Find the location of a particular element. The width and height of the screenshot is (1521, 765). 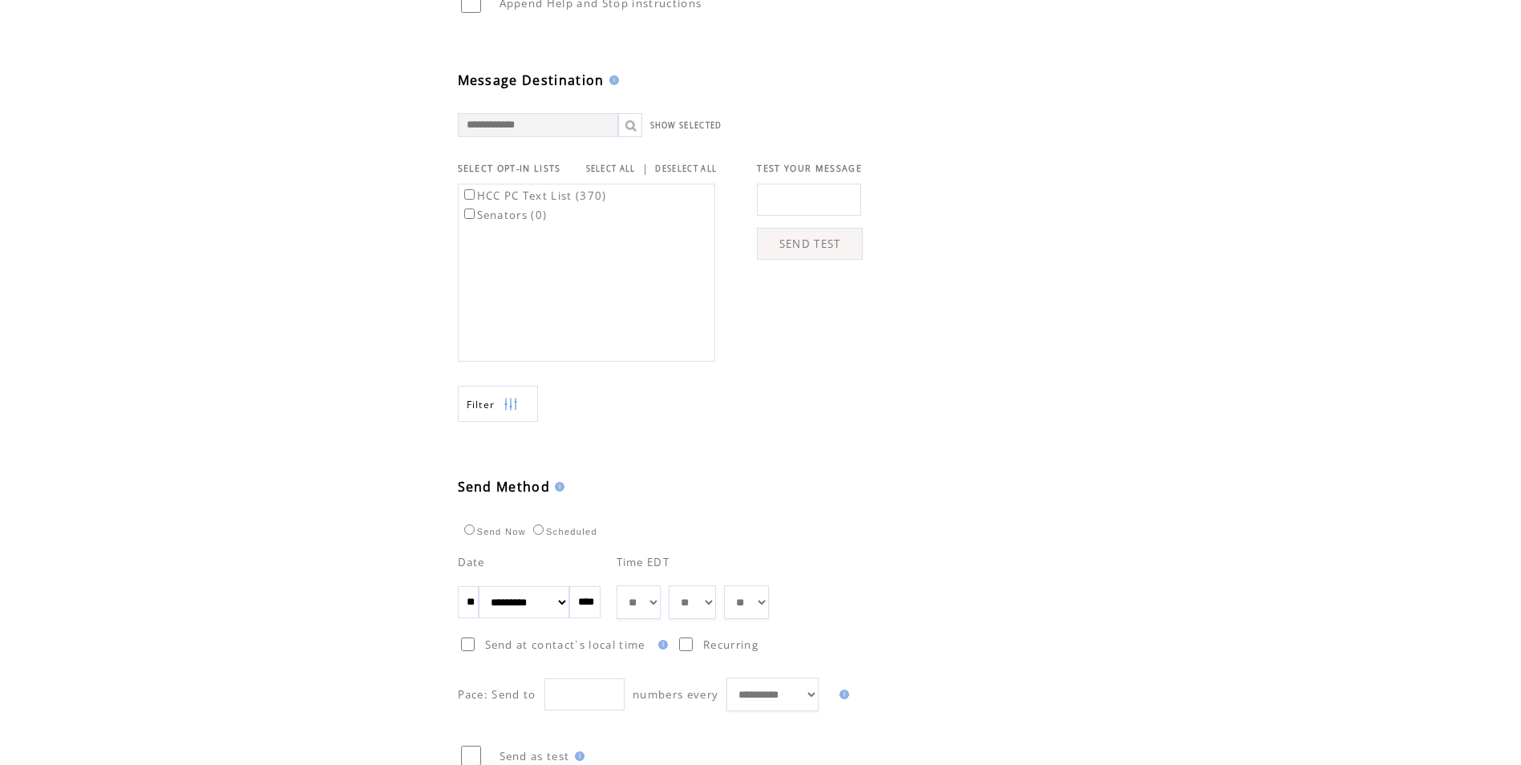

a: SHOW SELECTED is located at coordinates (686, 125).